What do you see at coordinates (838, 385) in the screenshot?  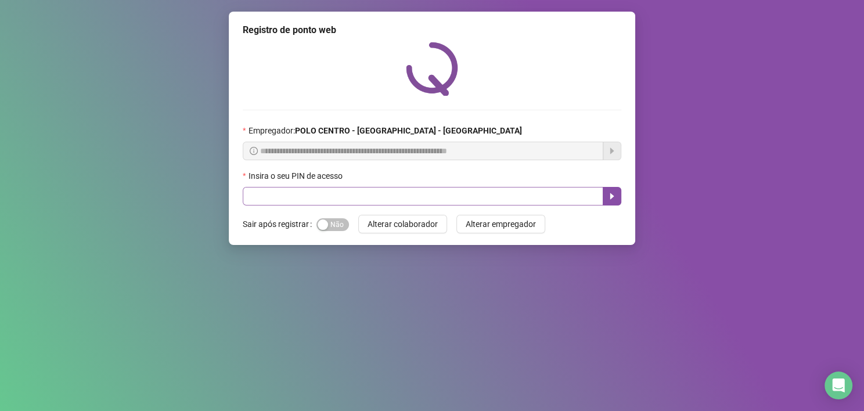 I see `div: Open Intercom Messenger` at bounding box center [838, 385].